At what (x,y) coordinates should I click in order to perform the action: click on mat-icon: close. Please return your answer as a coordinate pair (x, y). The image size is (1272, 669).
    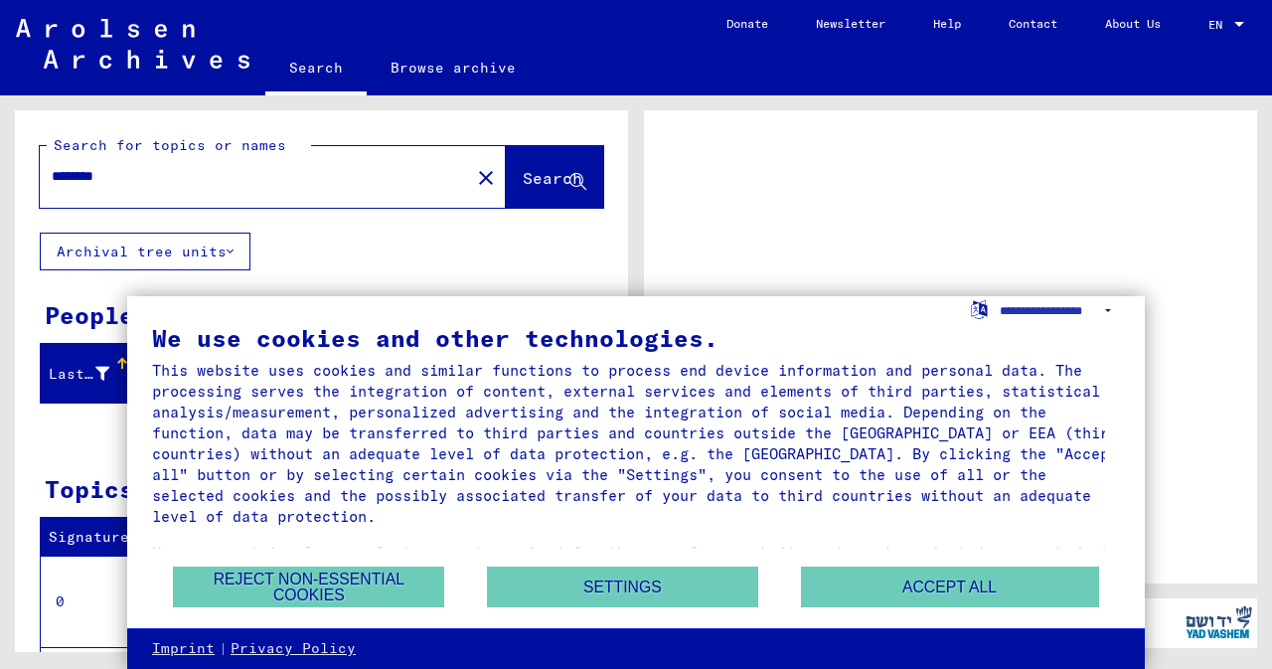
    Looking at the image, I should click on (486, 178).